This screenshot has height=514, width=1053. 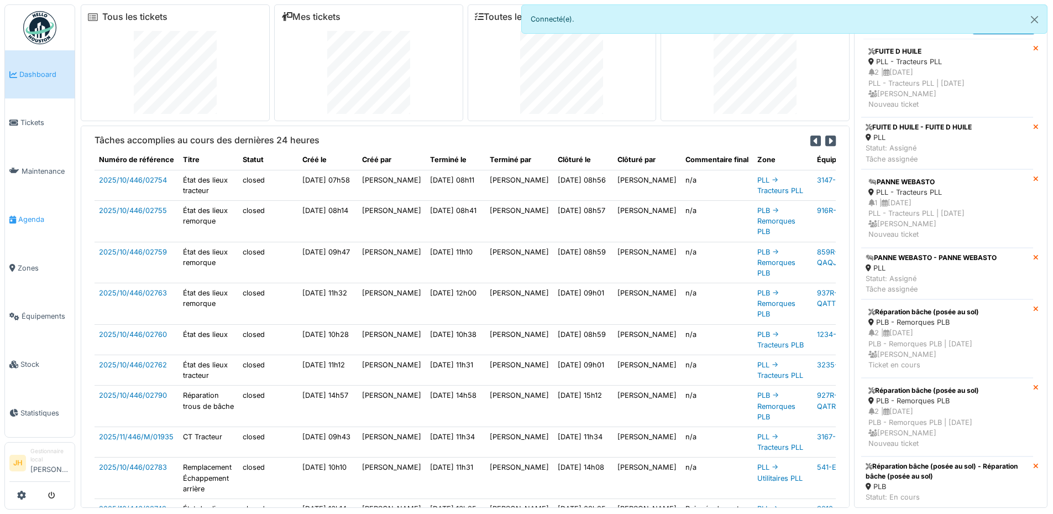 I want to click on td: CT Tracteur, so click(x=208, y=441).